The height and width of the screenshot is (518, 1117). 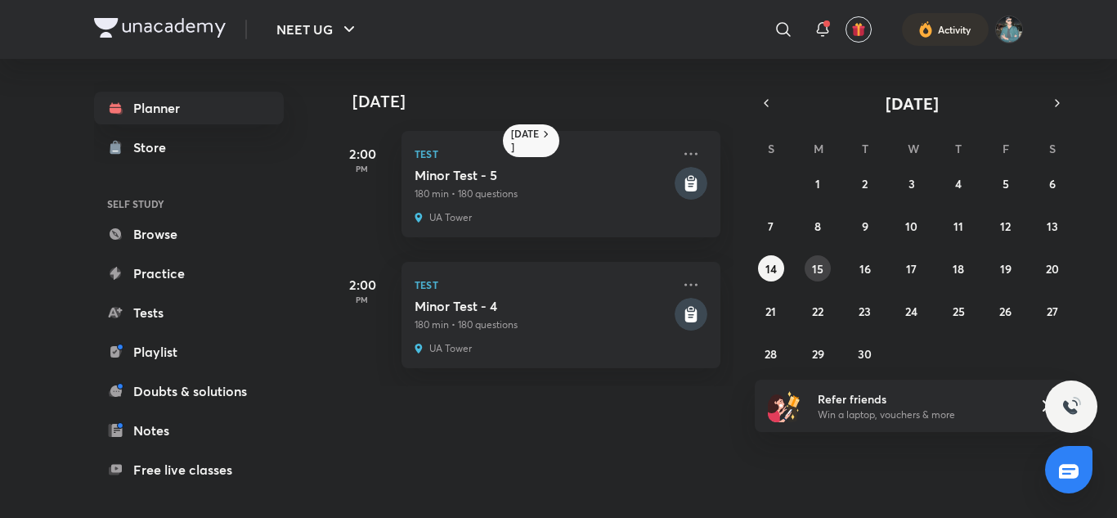 What do you see at coordinates (189, 470) in the screenshot?
I see `a: Free live classes` at bounding box center [189, 470].